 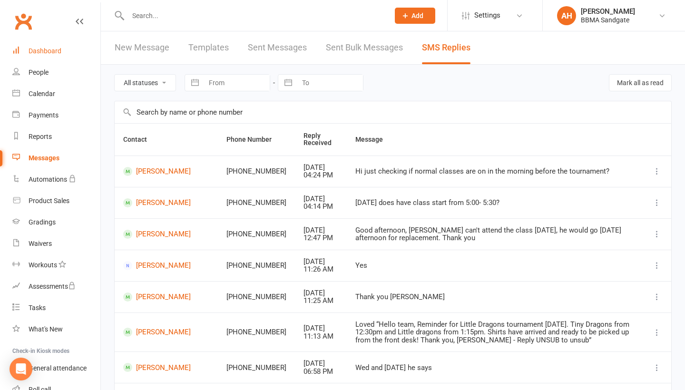 I want to click on a: Automations, so click(x=56, y=179).